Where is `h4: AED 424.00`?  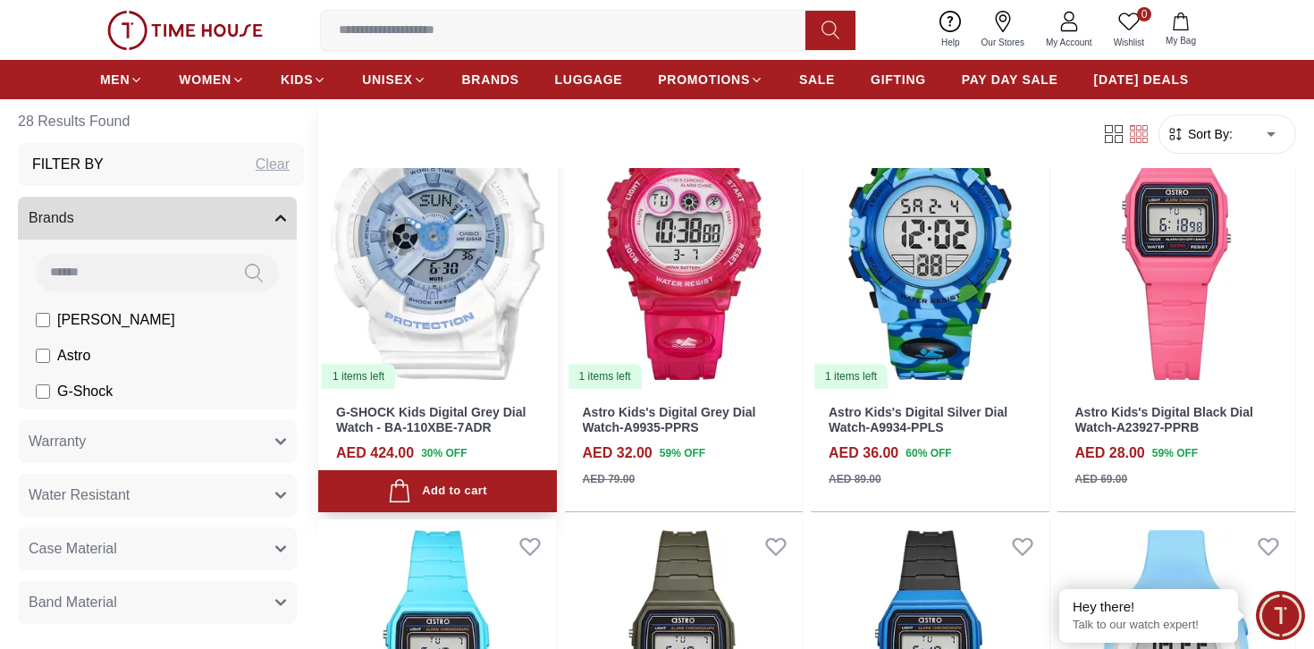 h4: AED 424.00 is located at coordinates (375, 453).